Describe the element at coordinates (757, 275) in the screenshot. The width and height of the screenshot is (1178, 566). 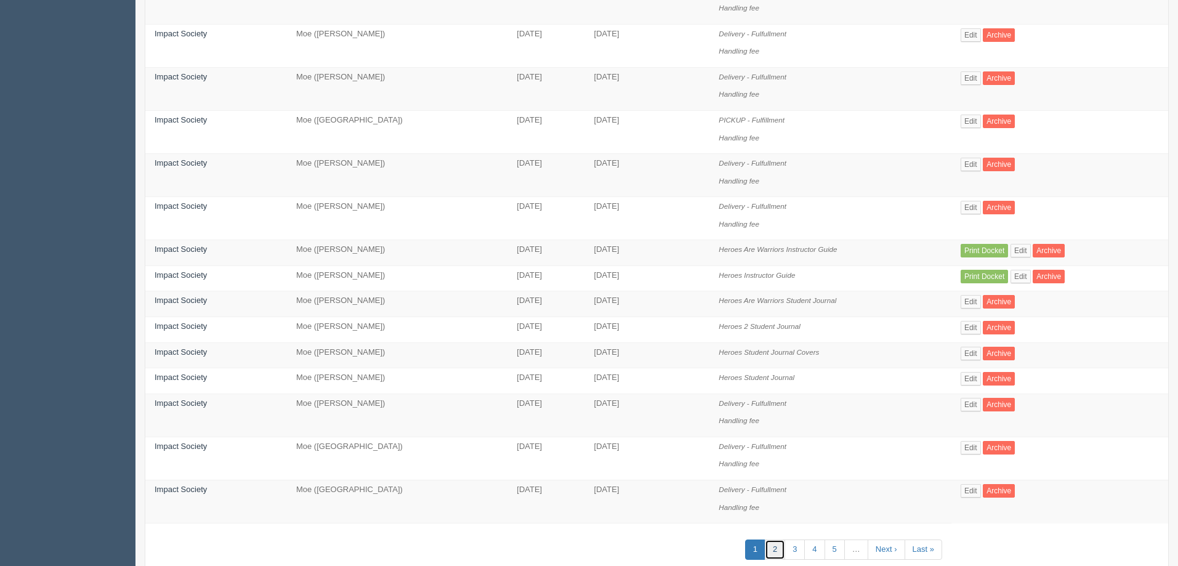
I see `i: Heroes Instructor Guide` at that location.